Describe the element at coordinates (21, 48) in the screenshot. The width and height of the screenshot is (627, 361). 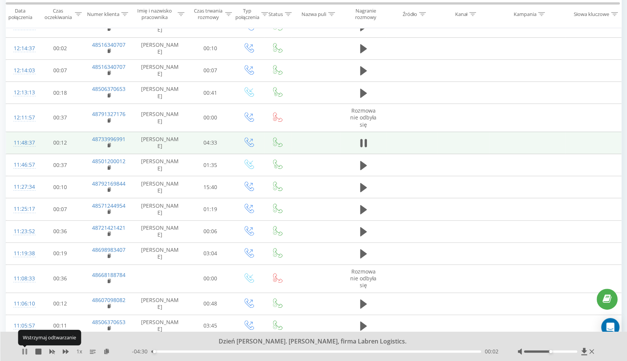
I see `div: 12:14:37` at that location.